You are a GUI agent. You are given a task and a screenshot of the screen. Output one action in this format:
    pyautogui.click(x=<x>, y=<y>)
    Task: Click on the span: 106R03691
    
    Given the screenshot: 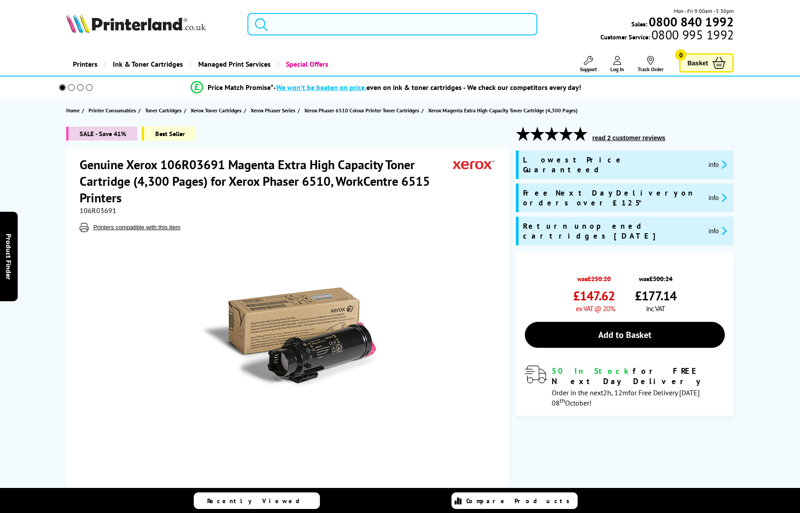 What is the action you would take?
    pyautogui.click(x=98, y=210)
    